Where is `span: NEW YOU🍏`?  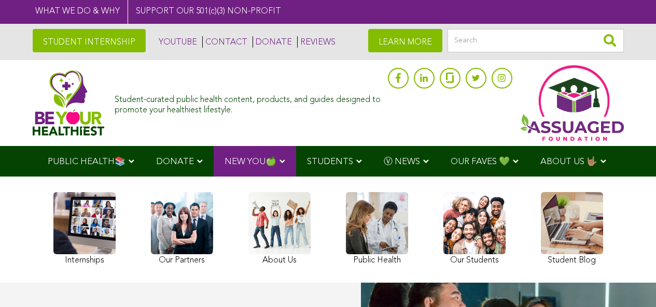
span: NEW YOU🍏 is located at coordinates (250, 162).